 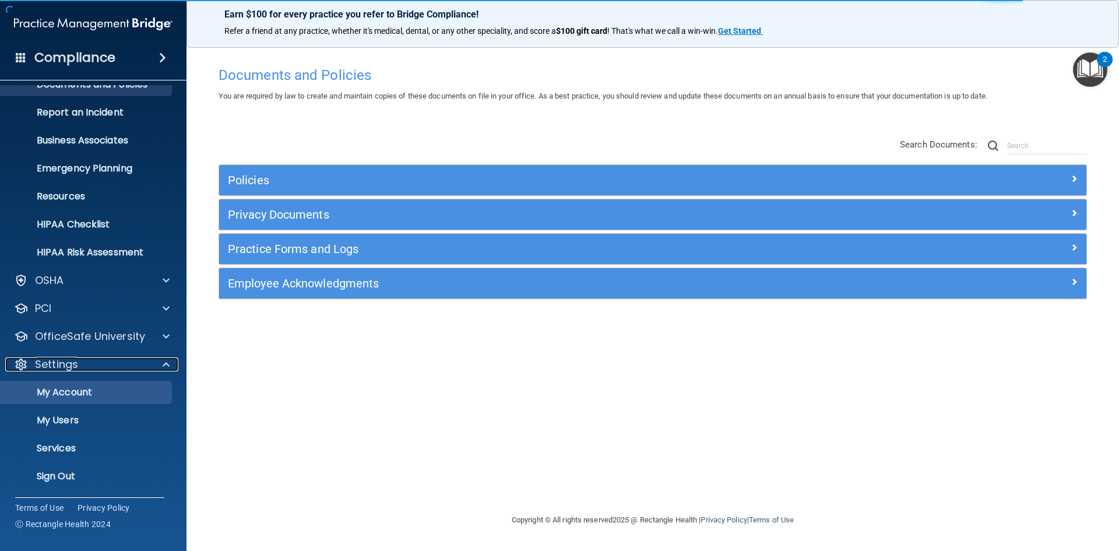 What do you see at coordinates (87, 476) in the screenshot?
I see `p: Sign Out` at bounding box center [87, 476].